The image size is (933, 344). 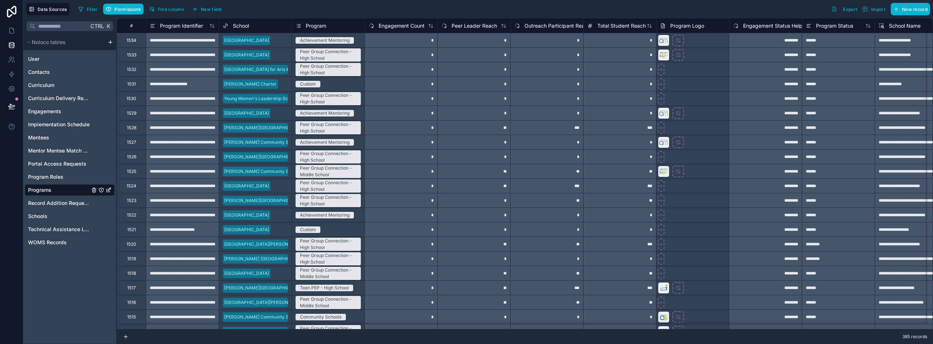 I want to click on div: 1522, so click(x=132, y=215).